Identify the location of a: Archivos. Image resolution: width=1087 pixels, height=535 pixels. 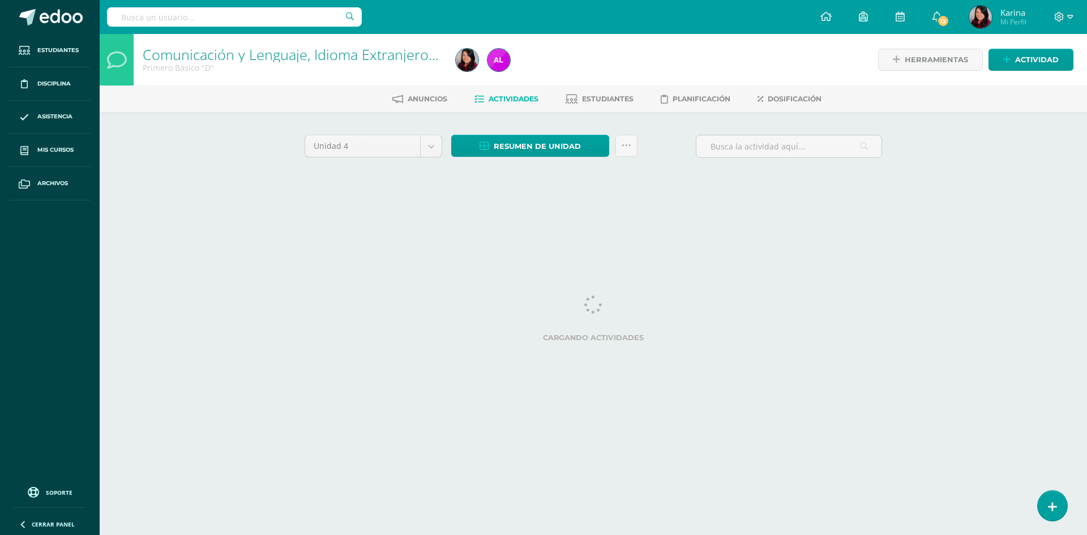
(50, 183).